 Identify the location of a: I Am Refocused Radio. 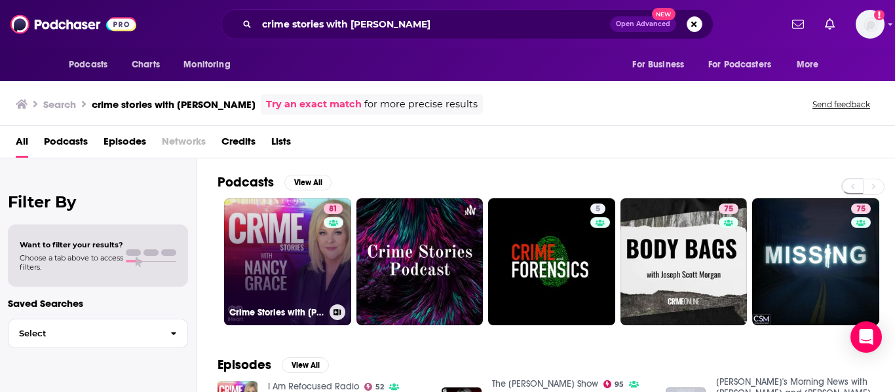
(313, 386).